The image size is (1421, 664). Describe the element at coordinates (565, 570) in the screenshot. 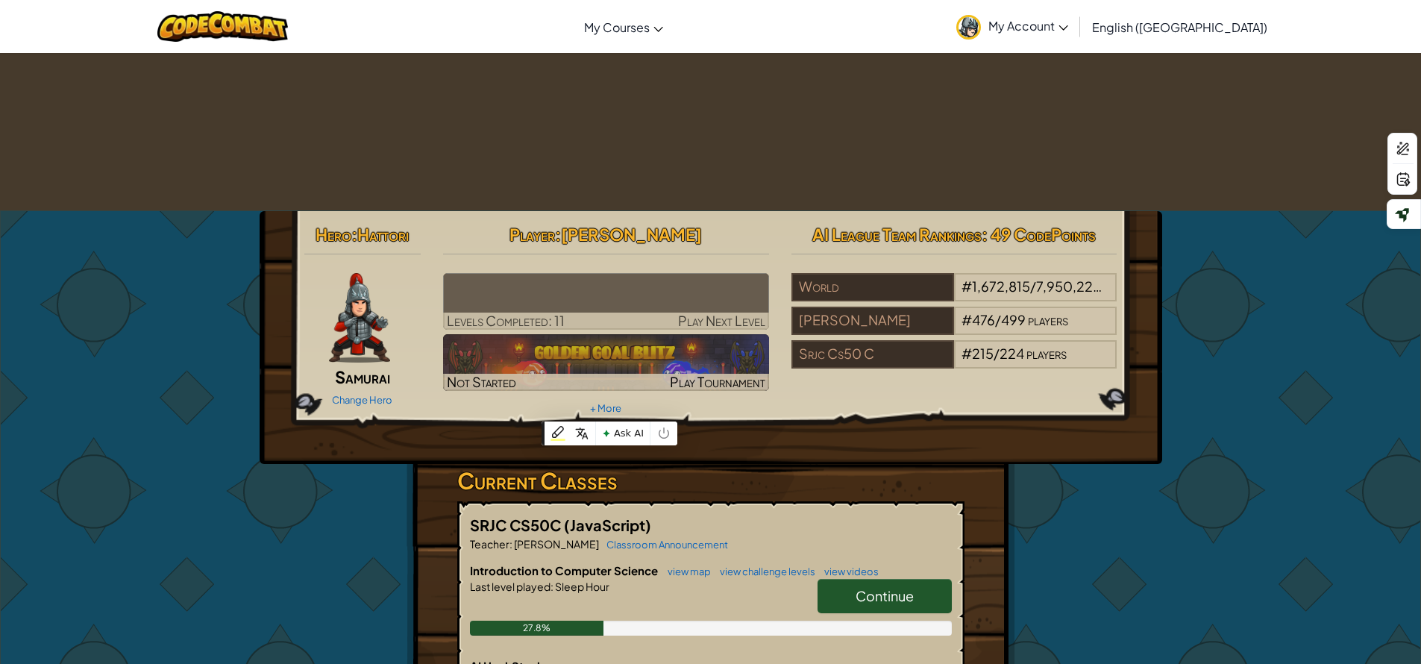

I see `span: Introduction to Computer Science` at that location.